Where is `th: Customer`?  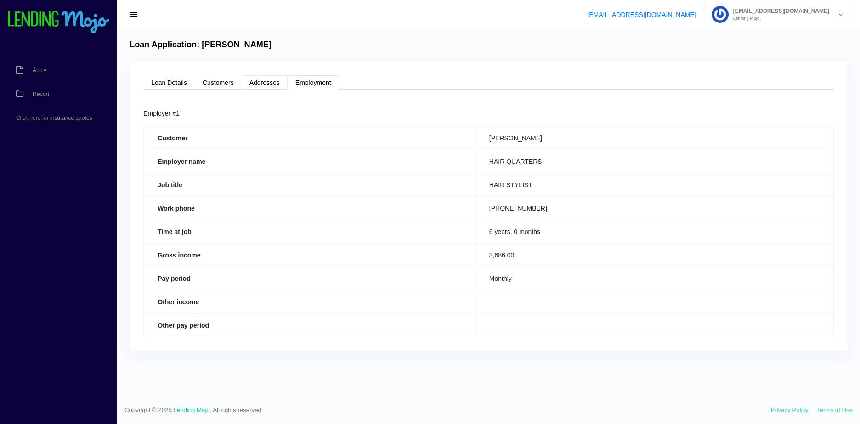
th: Customer is located at coordinates (309, 138).